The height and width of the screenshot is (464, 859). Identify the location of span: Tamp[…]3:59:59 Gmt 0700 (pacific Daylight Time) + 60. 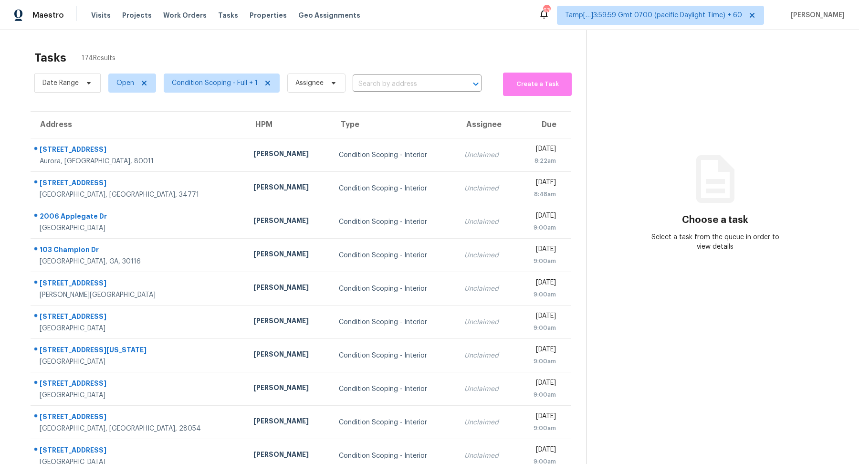
(653, 15).